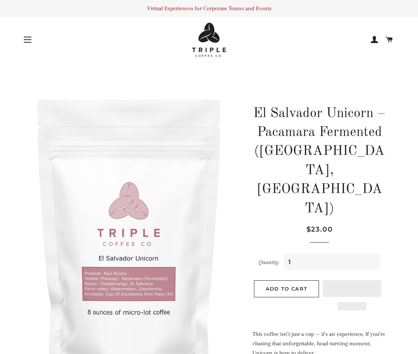 This screenshot has height=354, width=418. I want to click on span: Add to Cart, so click(287, 289).